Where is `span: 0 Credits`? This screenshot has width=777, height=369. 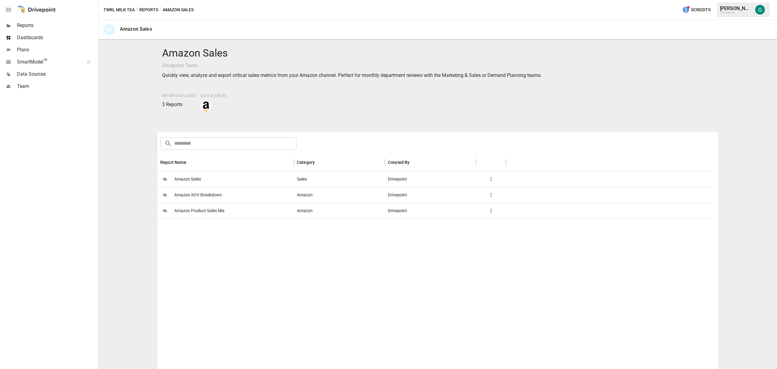 span: 0 Credits is located at coordinates (701, 10).